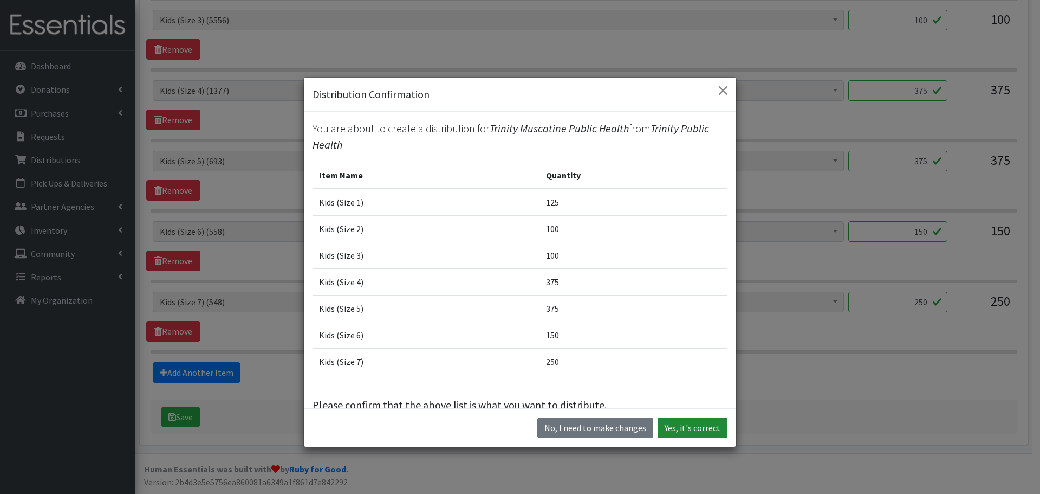 This screenshot has height=494, width=1040. Describe the element at coordinates (426, 255) in the screenshot. I see `td: Kids (Size 3)` at that location.